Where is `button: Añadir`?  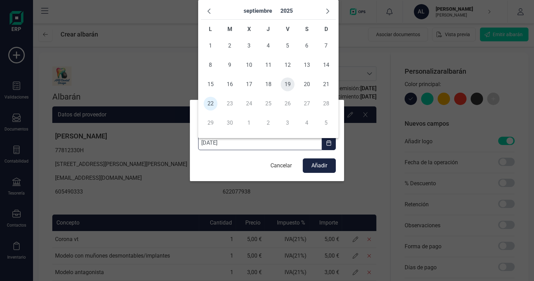 button: Añadir is located at coordinates (319, 166).